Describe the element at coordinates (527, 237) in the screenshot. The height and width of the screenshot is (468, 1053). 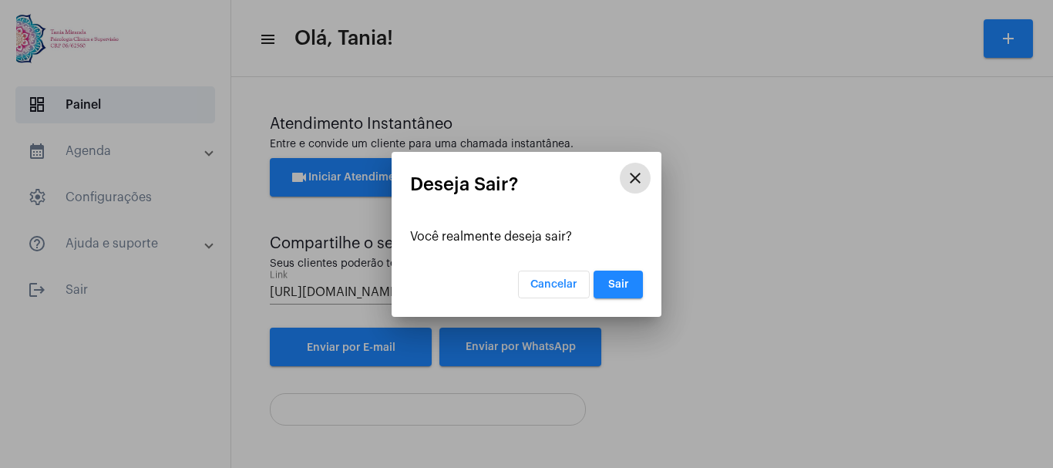
I see `div: Você realmente deseja sair?` at that location.